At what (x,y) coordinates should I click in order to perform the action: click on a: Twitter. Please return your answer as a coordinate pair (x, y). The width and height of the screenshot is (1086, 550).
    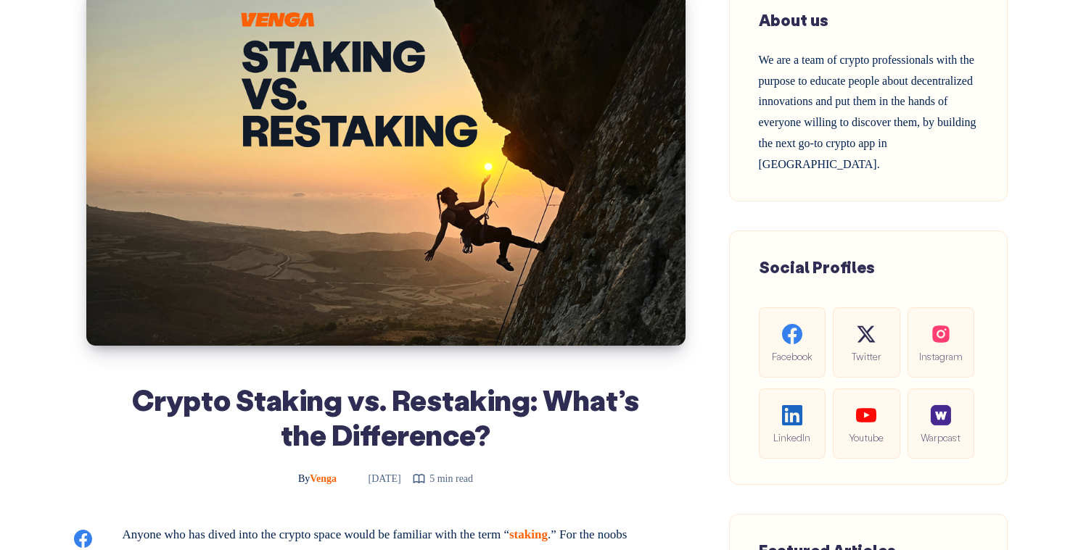
    Looking at the image, I should click on (866, 342).